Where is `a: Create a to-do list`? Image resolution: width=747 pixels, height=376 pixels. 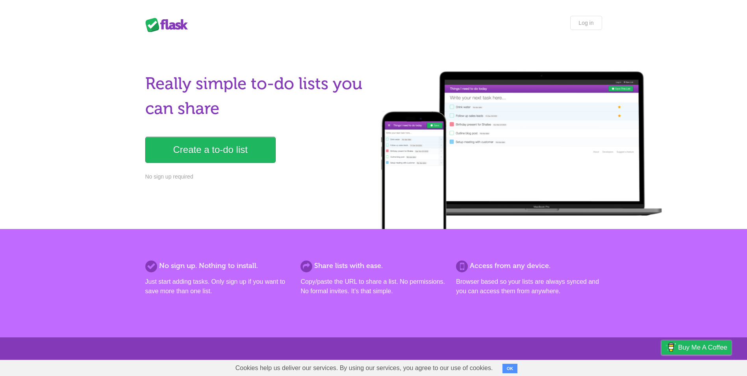 a: Create a to-do list is located at coordinates (210, 150).